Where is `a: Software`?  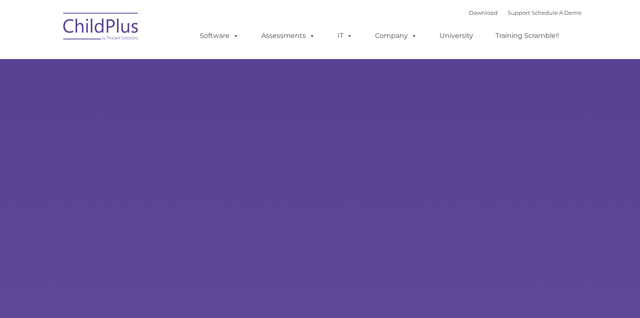 a: Software is located at coordinates (219, 36).